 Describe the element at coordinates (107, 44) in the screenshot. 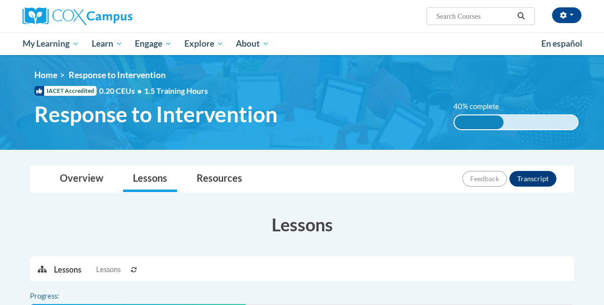

I see `span: Learn` at that location.